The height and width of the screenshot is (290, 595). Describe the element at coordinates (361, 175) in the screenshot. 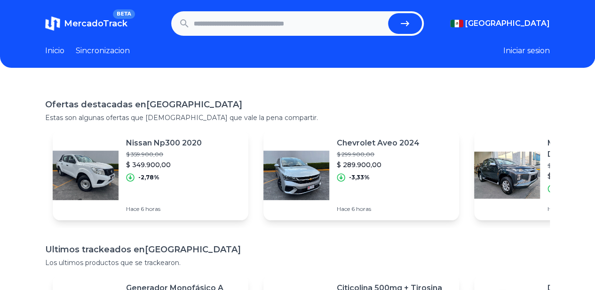

I see `a: Featured imageChevrolet Aveo 2024$ 299.900,00$ 289.900,00-3,33%Hace 6 horas` at that location.